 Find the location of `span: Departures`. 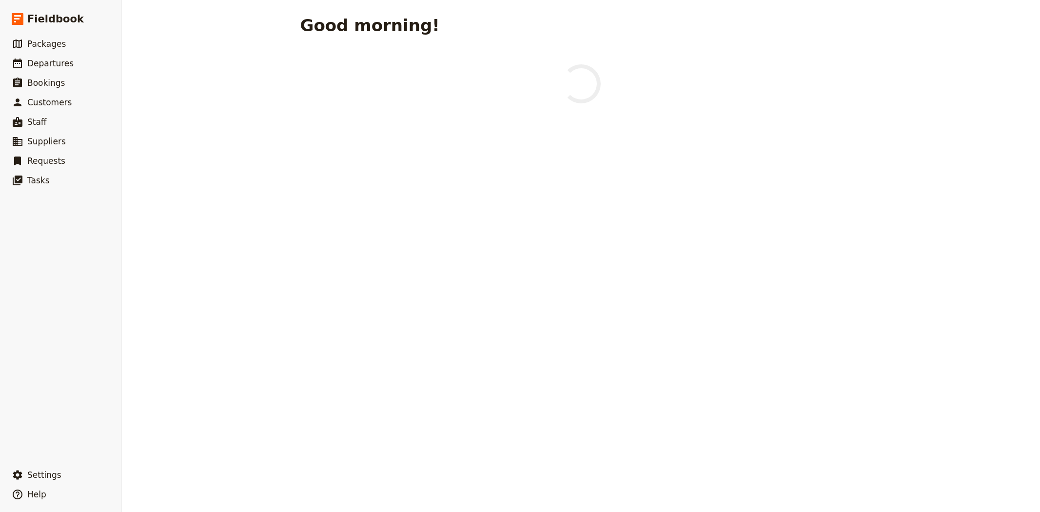

span: Departures is located at coordinates (50, 63).